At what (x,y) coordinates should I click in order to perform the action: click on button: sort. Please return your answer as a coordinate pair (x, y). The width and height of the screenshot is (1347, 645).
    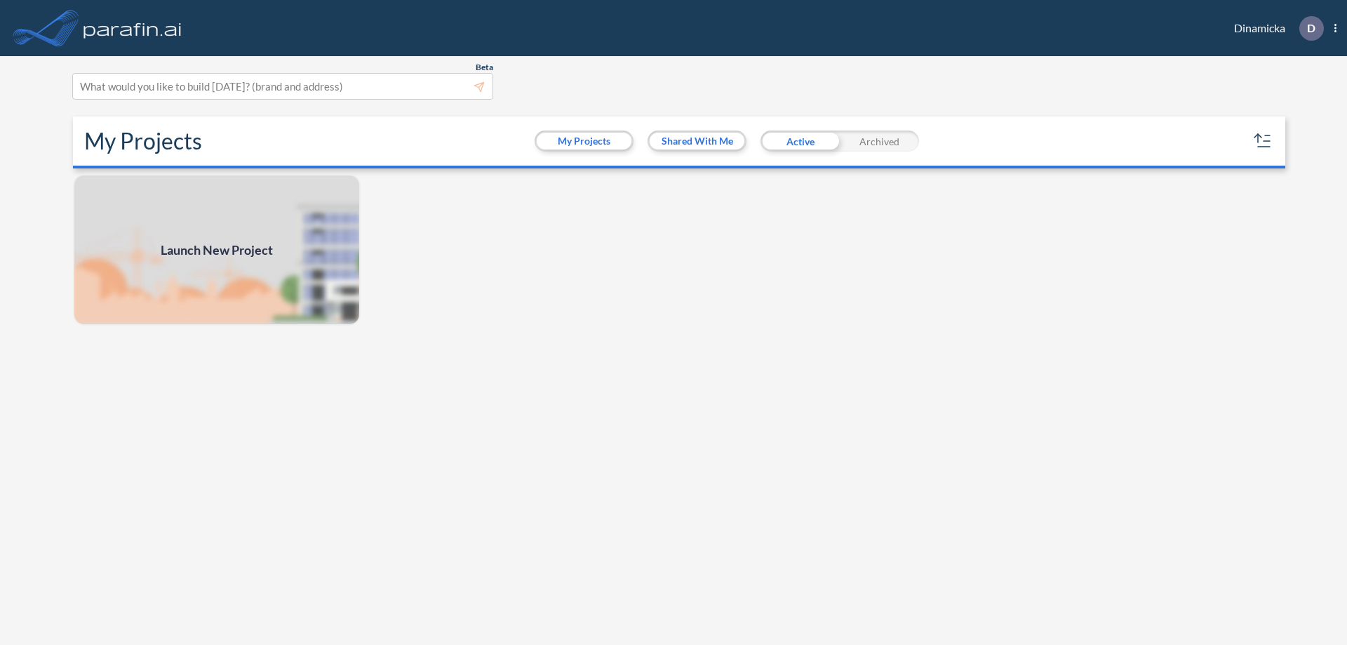
    Looking at the image, I should click on (1263, 141).